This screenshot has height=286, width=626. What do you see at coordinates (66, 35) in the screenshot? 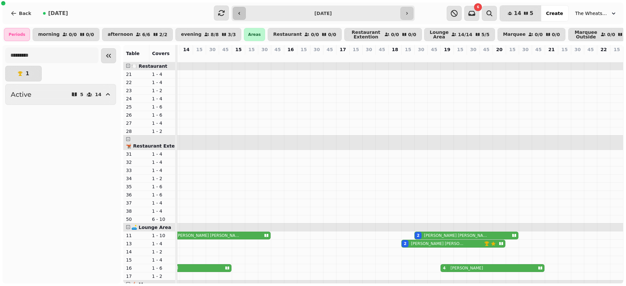
I see `button: morning0/00/0` at bounding box center [66, 35].